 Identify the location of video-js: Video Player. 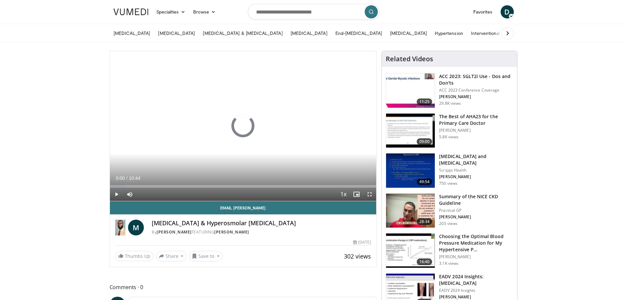
(243, 126).